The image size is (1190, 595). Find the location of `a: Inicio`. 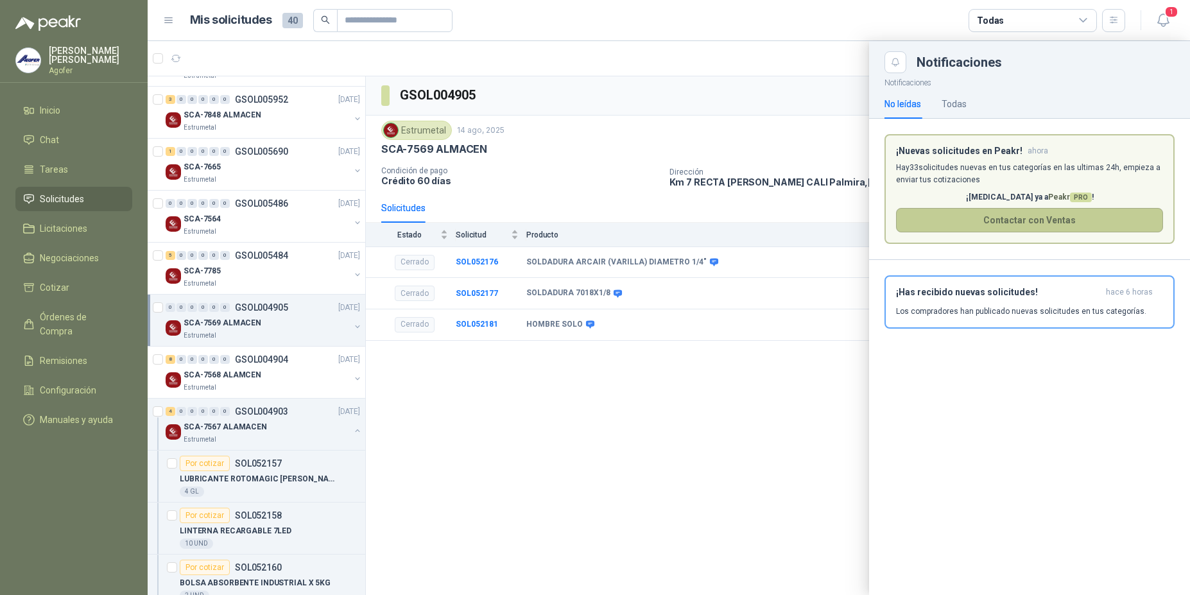

a: Inicio is located at coordinates (74, 110).